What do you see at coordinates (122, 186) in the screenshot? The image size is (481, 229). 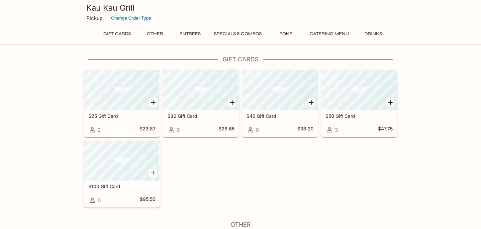 I see `h5: $100 Gift Card` at bounding box center [122, 186].